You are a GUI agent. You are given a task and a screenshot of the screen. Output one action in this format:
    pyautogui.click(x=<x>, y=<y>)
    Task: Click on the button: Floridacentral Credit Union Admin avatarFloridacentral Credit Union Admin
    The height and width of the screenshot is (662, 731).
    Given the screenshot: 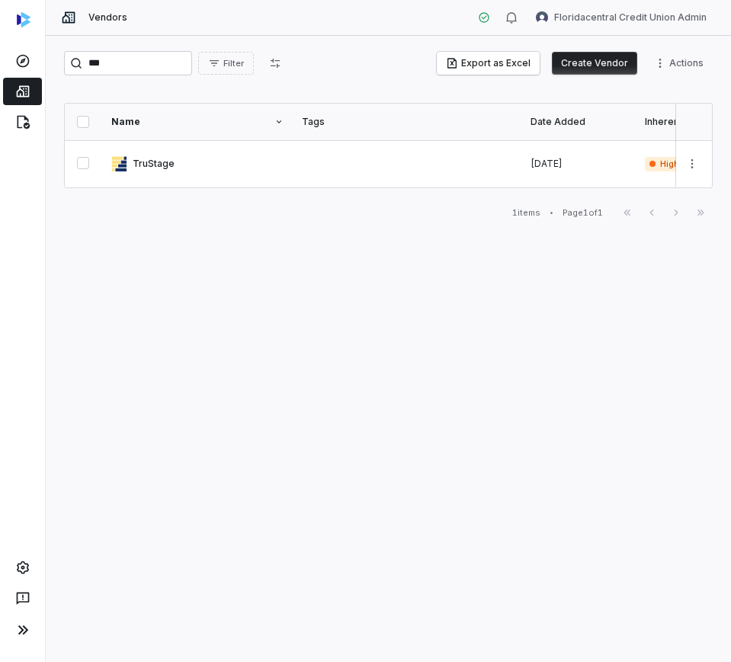 What is the action you would take?
    pyautogui.click(x=621, y=18)
    